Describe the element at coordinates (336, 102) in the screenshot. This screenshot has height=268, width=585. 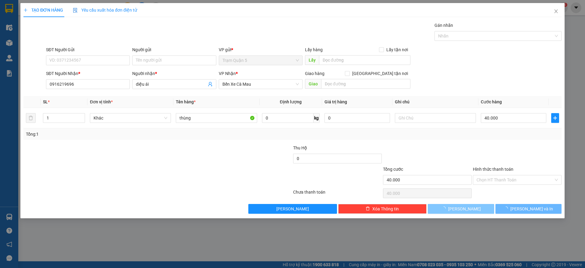
I see `span: Giá trị hàng` at that location.